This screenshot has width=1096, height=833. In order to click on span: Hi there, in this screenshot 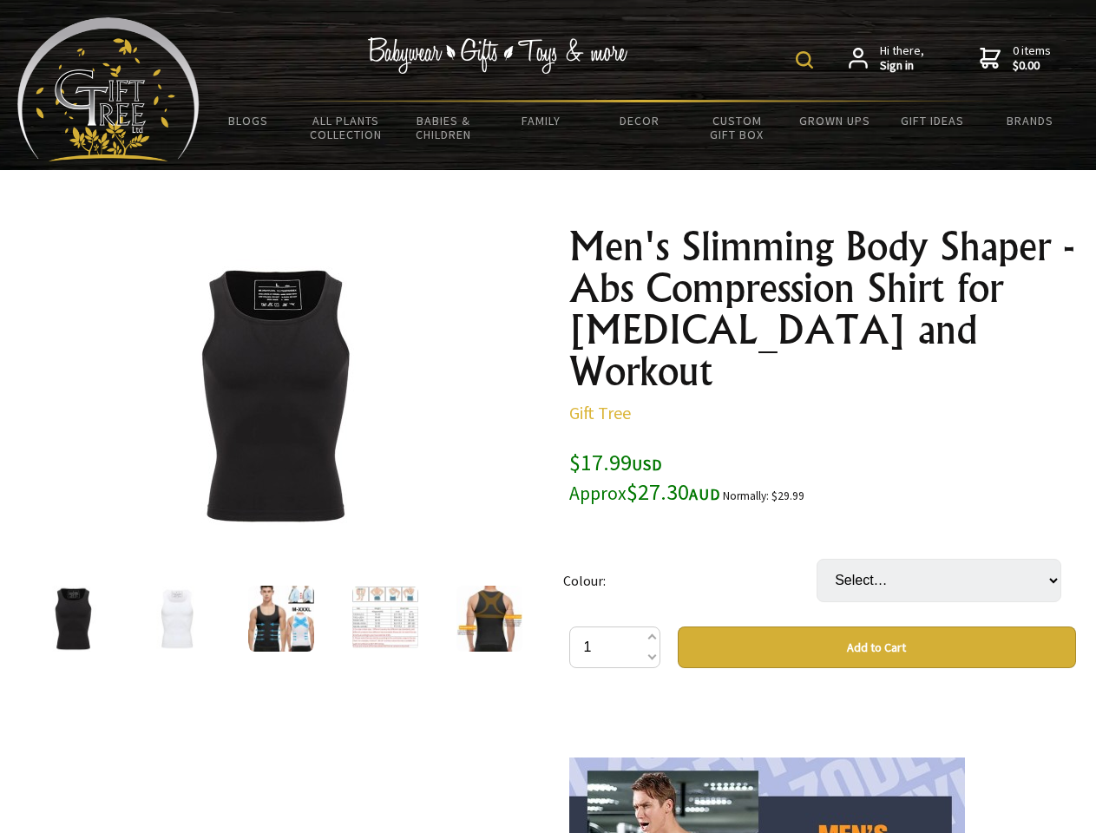, I will do `click(902, 58)`.